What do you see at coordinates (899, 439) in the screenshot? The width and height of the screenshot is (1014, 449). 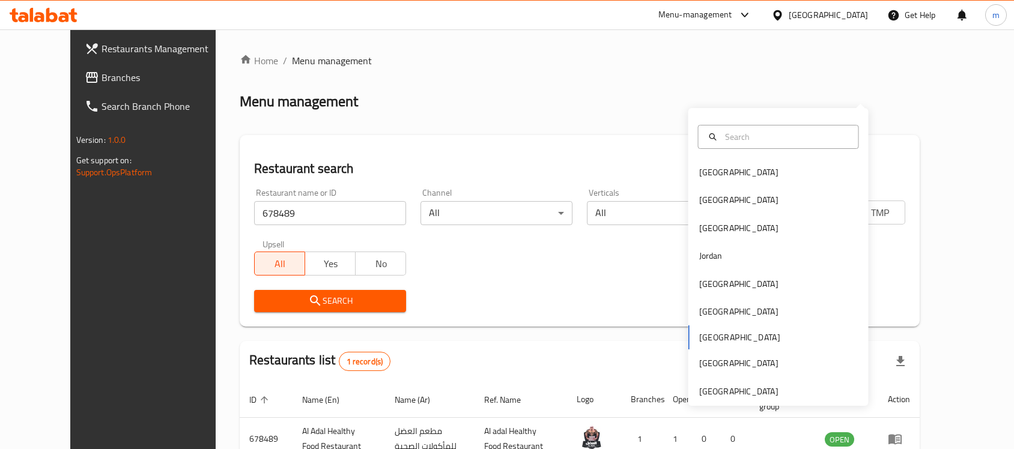 I see `div: Menu` at bounding box center [899, 439].